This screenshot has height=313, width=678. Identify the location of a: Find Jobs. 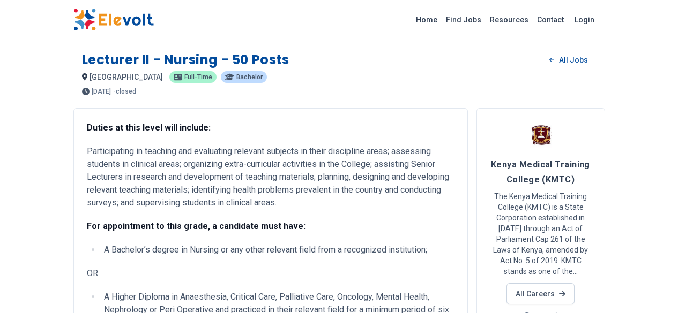
(463, 20).